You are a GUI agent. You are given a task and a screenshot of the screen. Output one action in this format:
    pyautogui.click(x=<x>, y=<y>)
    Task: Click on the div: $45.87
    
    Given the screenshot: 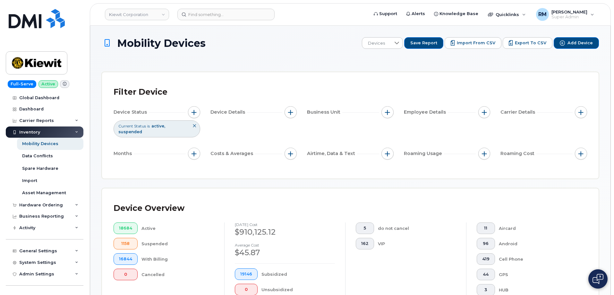 What is the action you would take?
    pyautogui.click(x=285, y=252)
    